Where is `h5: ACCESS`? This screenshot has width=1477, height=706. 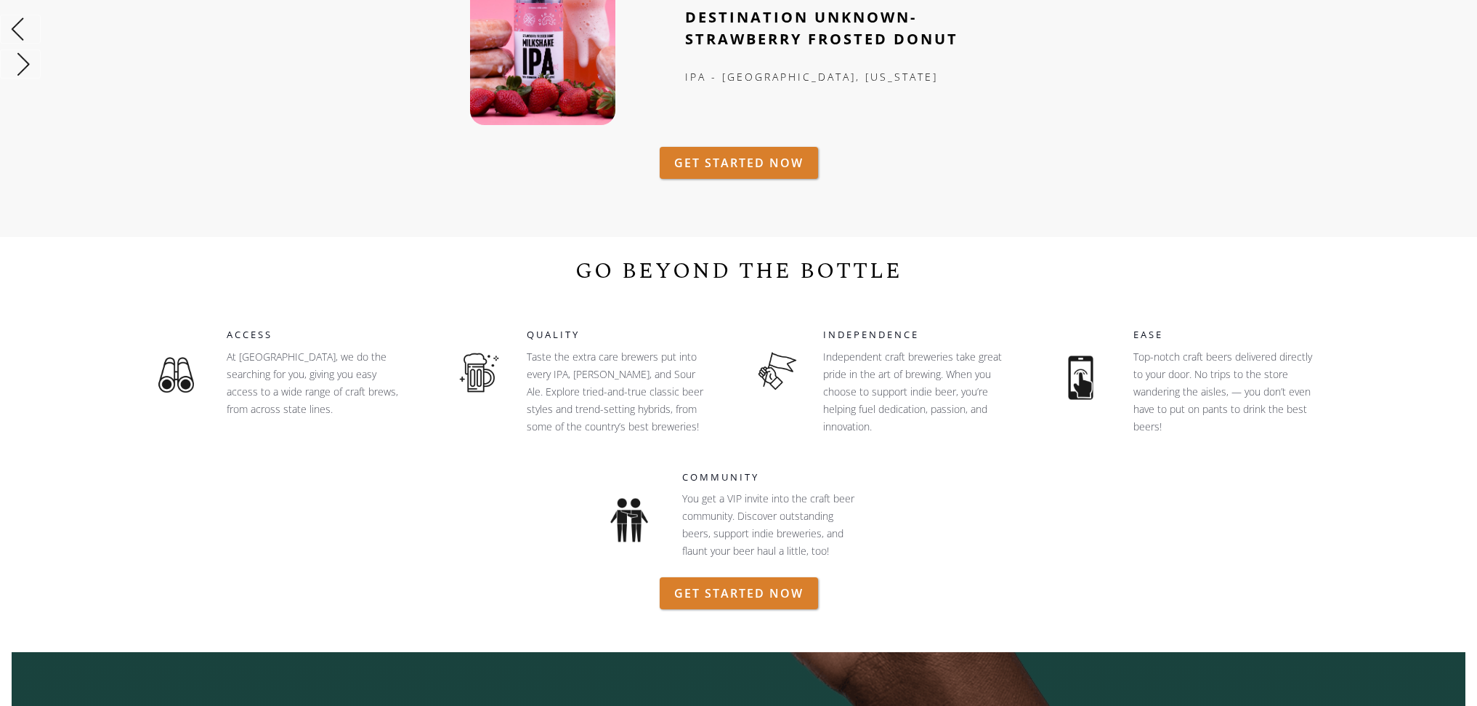
h5: ACCESS is located at coordinates (321, 335).